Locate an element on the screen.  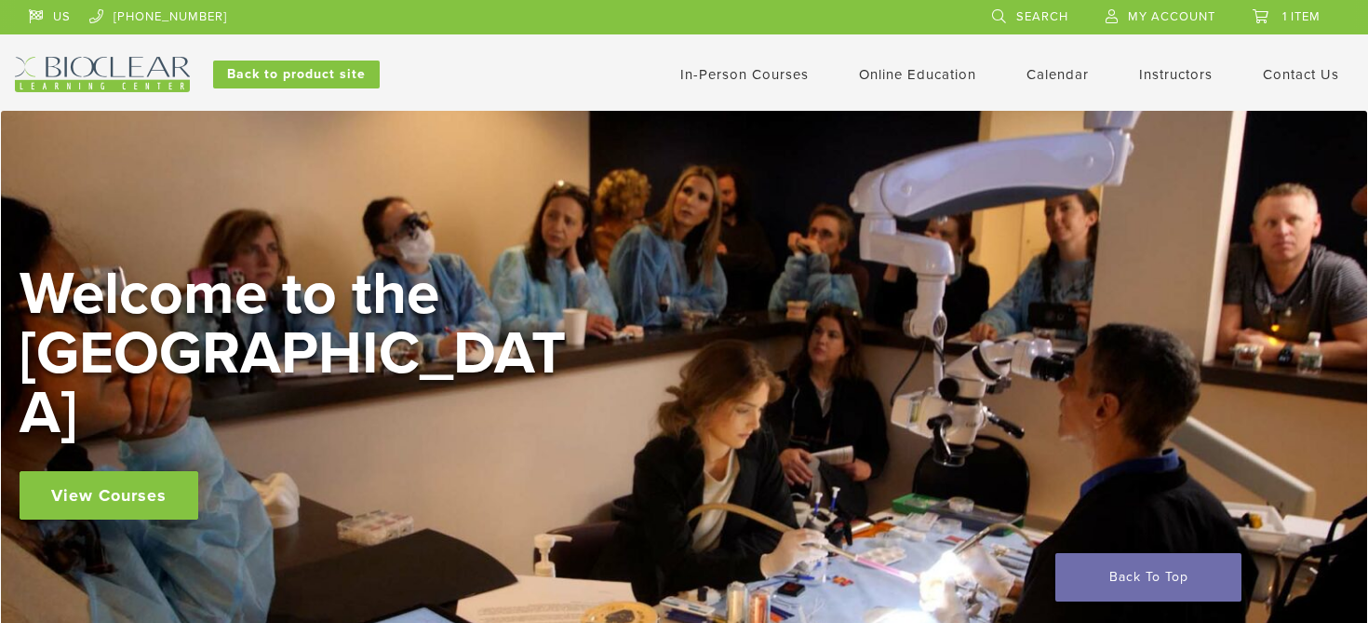
a: Back To Top is located at coordinates (1148, 577).